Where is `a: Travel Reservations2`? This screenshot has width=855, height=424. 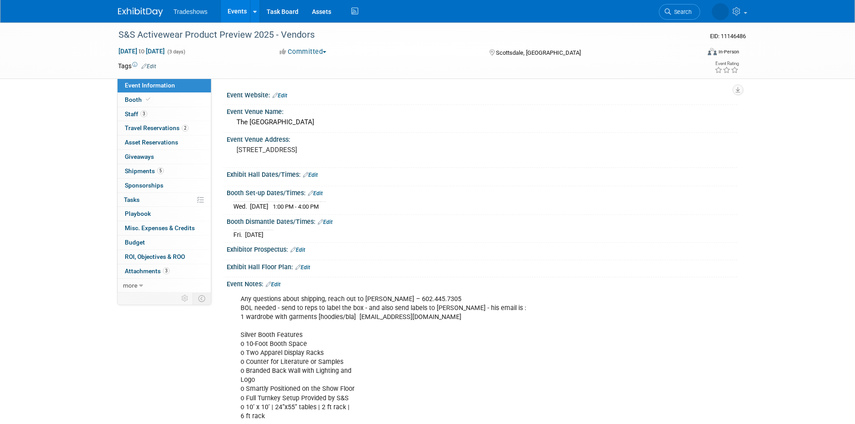 a: Travel Reservations2 is located at coordinates (164, 128).